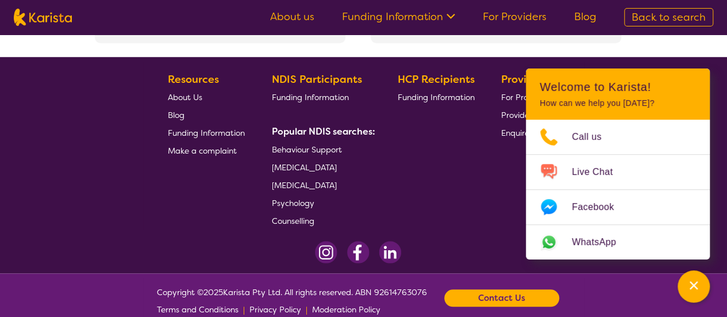 This screenshot has width=727, height=317. I want to click on a: Enquire, so click(528, 132).